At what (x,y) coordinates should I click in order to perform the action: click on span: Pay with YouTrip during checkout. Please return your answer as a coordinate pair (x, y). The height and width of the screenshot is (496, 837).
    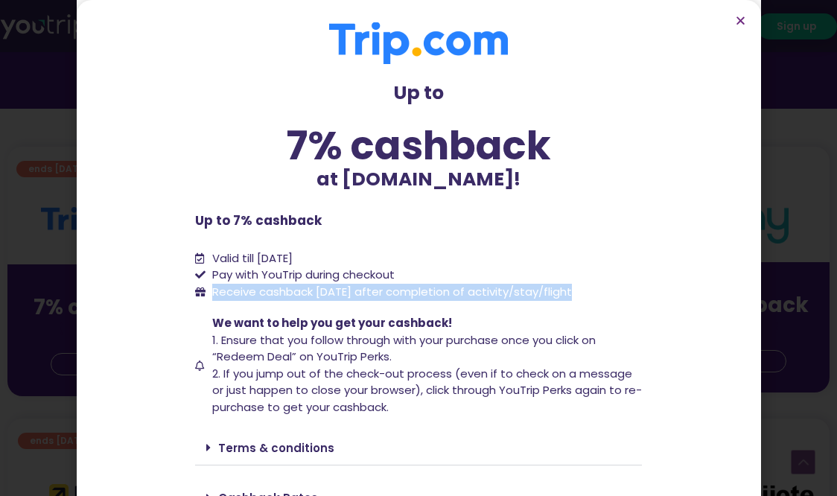
    Looking at the image, I should click on (302, 275).